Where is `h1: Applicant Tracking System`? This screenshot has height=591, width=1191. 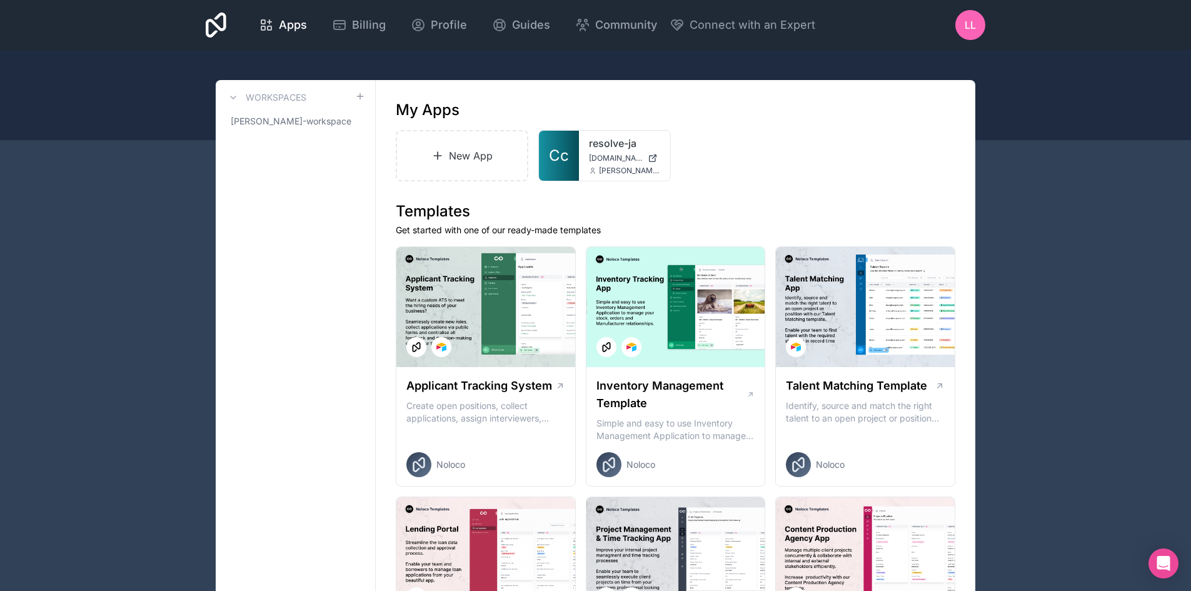
h1: Applicant Tracking System is located at coordinates (479, 386).